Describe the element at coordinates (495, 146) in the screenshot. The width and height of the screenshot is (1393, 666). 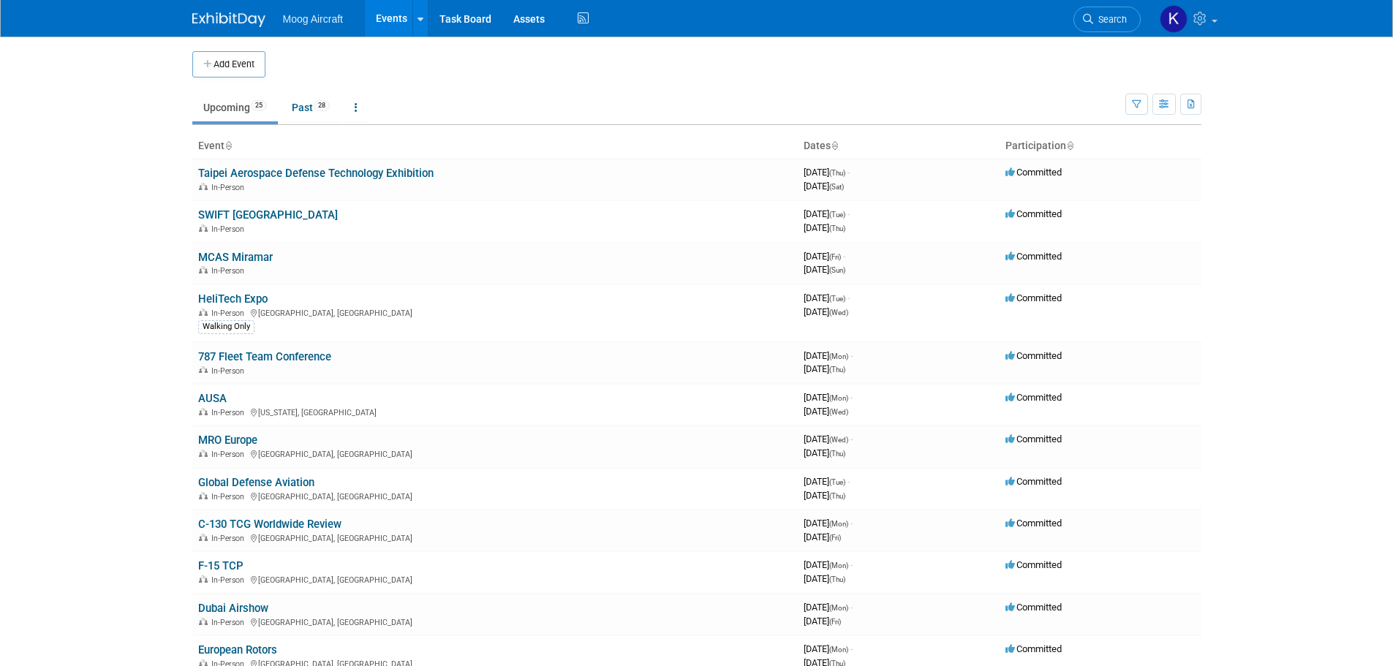
I see `th: Event` at that location.